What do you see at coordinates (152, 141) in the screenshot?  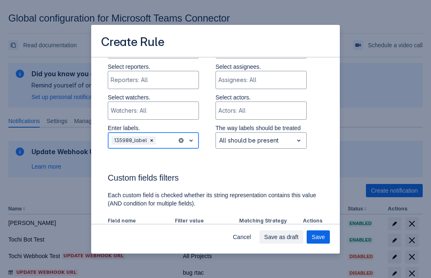 I see `div: Remove 135988_label` at bounding box center [152, 141].